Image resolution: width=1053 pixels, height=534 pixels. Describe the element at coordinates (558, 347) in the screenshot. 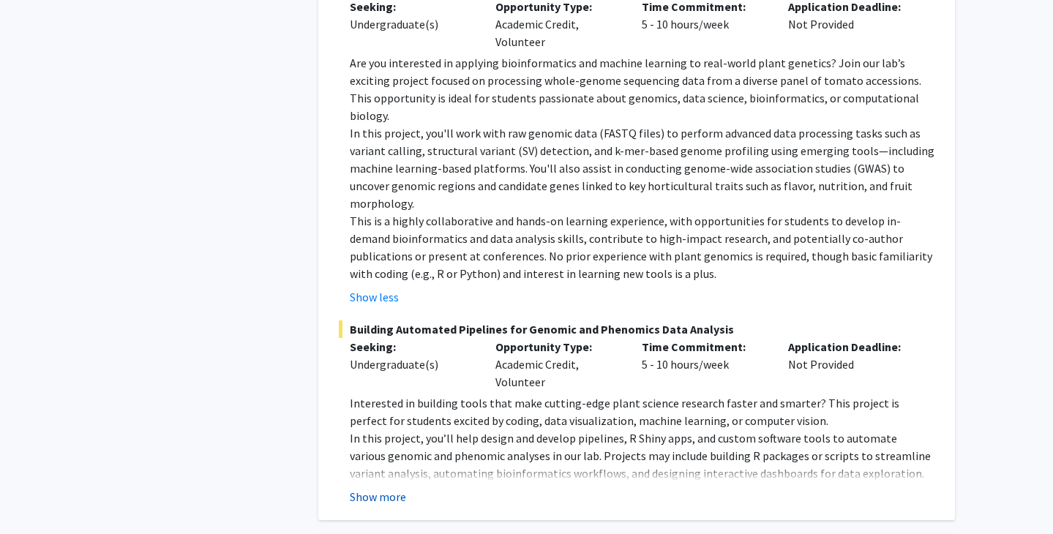

I see `p: Opportunity Type:` at that location.